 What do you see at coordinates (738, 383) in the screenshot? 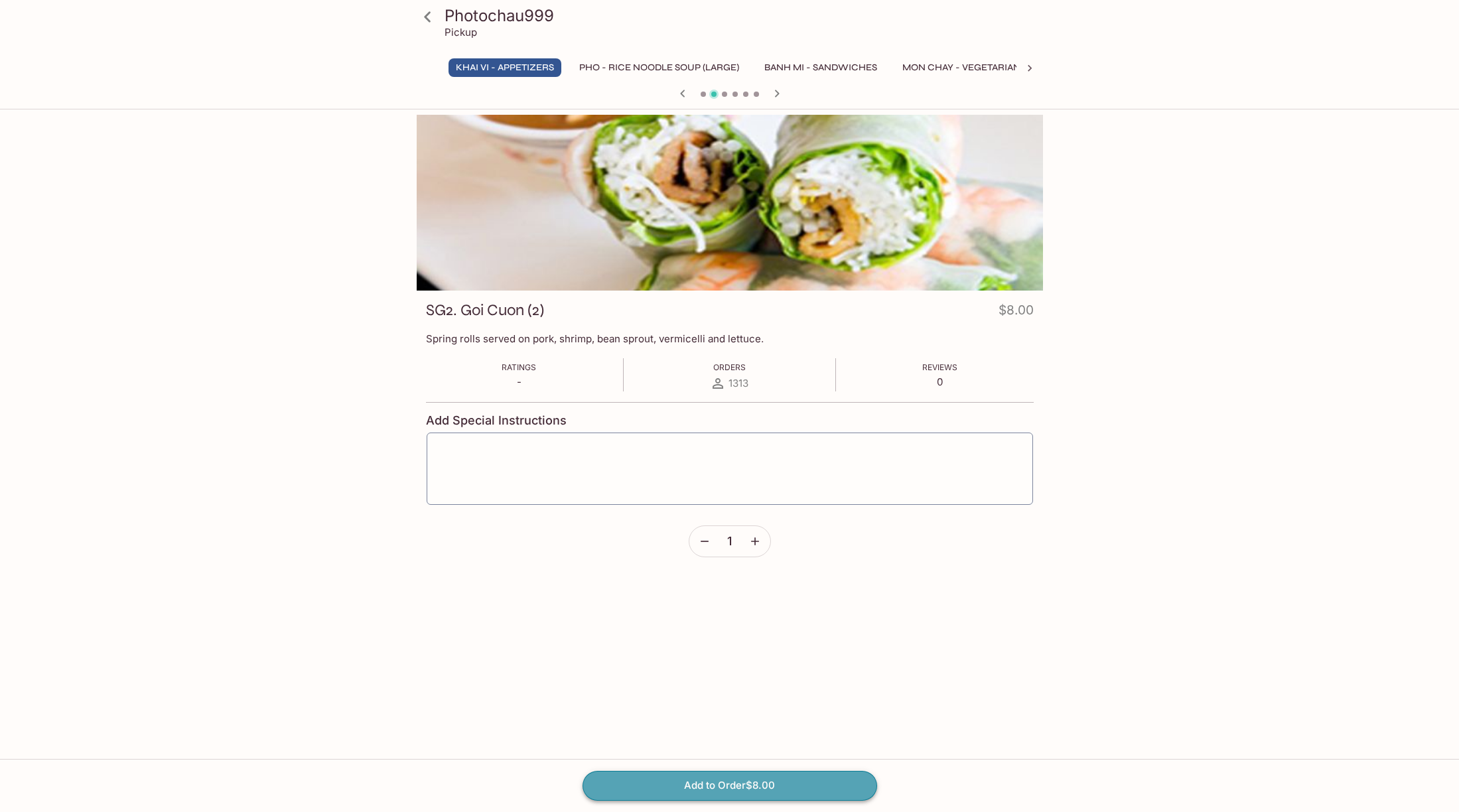
I see `span: 1313` at bounding box center [738, 383].